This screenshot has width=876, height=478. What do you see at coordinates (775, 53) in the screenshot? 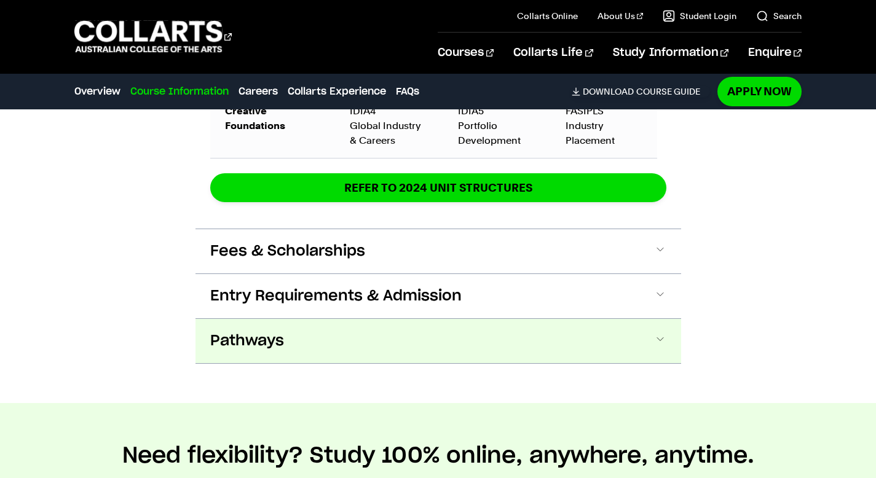
I see `a: Enquire` at bounding box center [775, 53].